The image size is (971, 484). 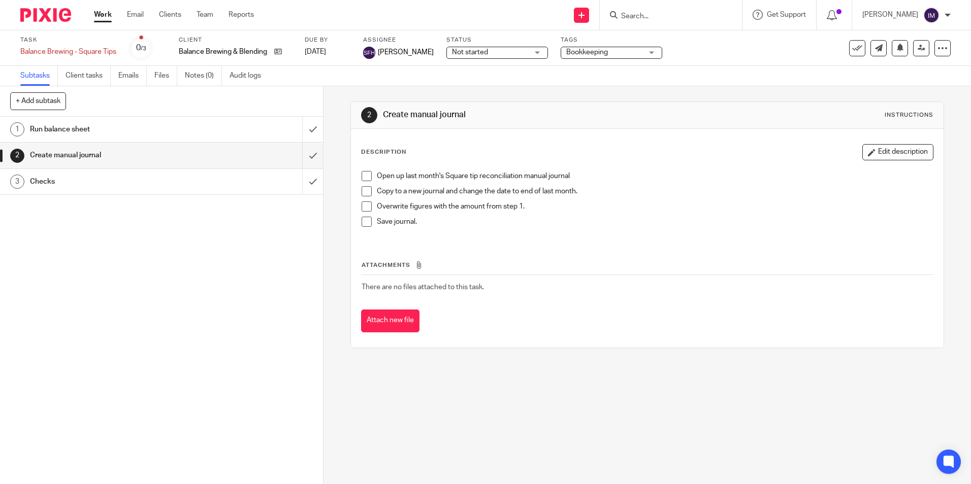 What do you see at coordinates (38, 101) in the screenshot?
I see `button: + Add subtask` at bounding box center [38, 101].